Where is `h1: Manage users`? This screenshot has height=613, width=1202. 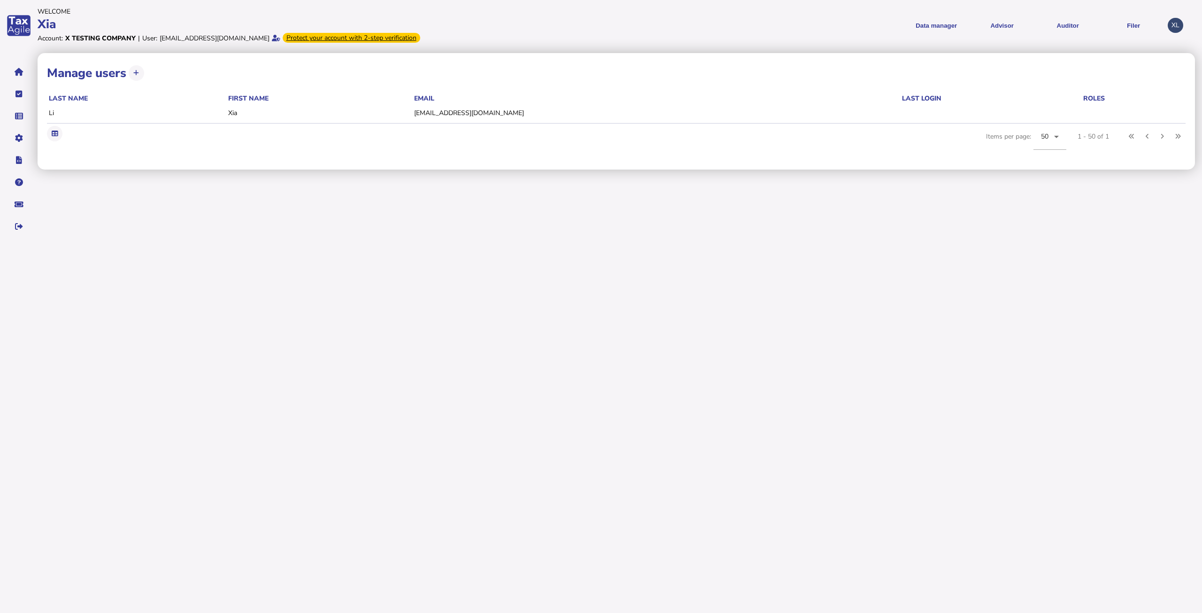
h1: Manage users is located at coordinates (86, 73).